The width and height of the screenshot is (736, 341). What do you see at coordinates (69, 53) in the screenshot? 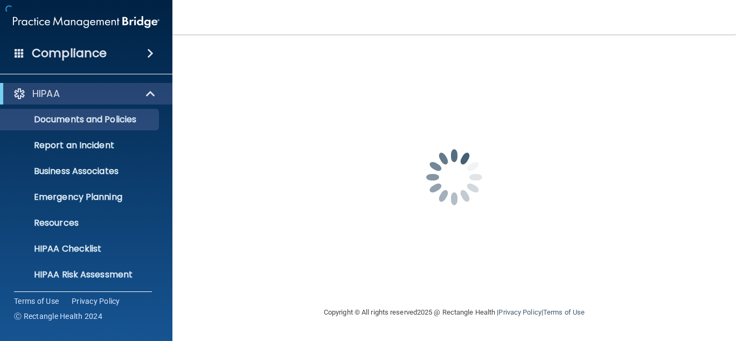
I see `h4: Compliance` at bounding box center [69, 53].